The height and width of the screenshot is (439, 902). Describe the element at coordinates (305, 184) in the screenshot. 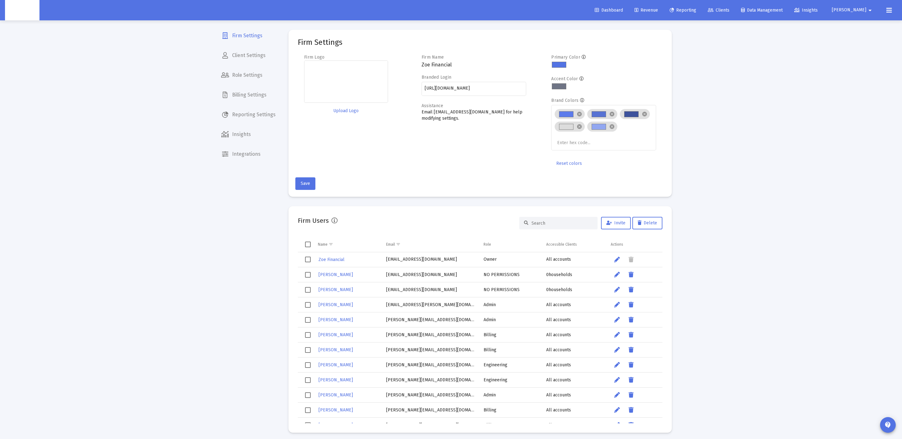

I see `button: Save` at that location.